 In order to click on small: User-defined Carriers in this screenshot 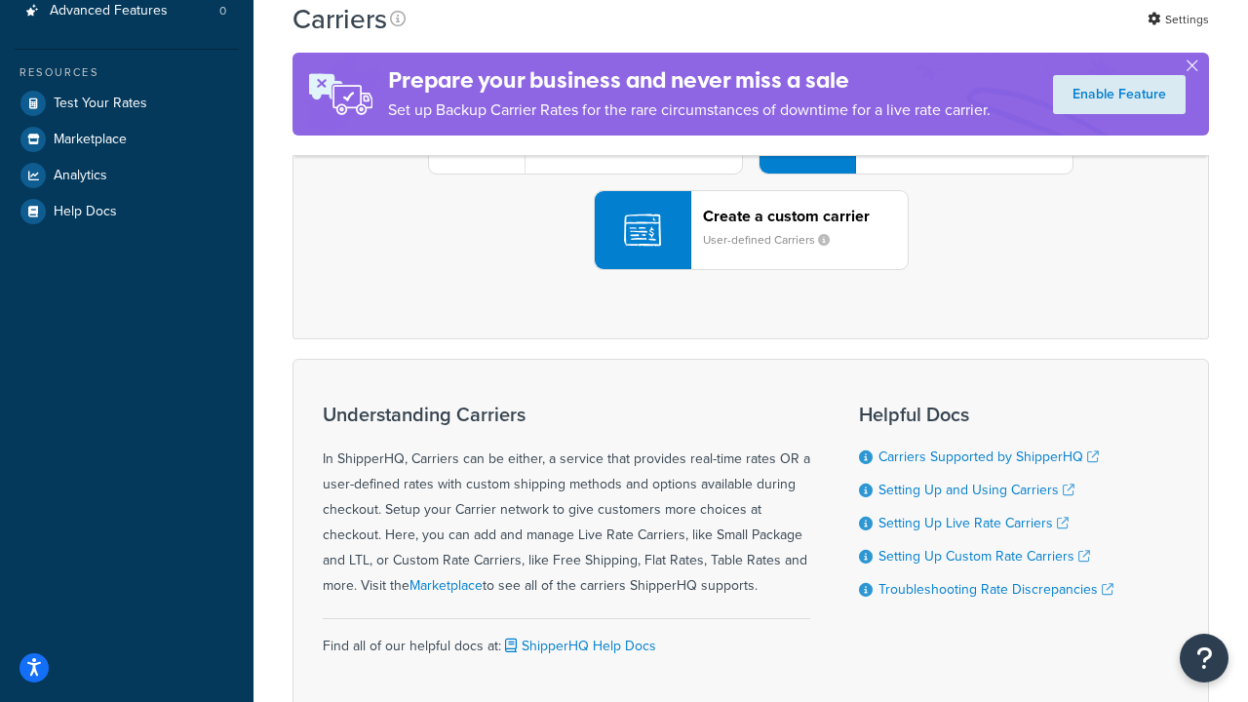, I will do `click(774, 240)`.